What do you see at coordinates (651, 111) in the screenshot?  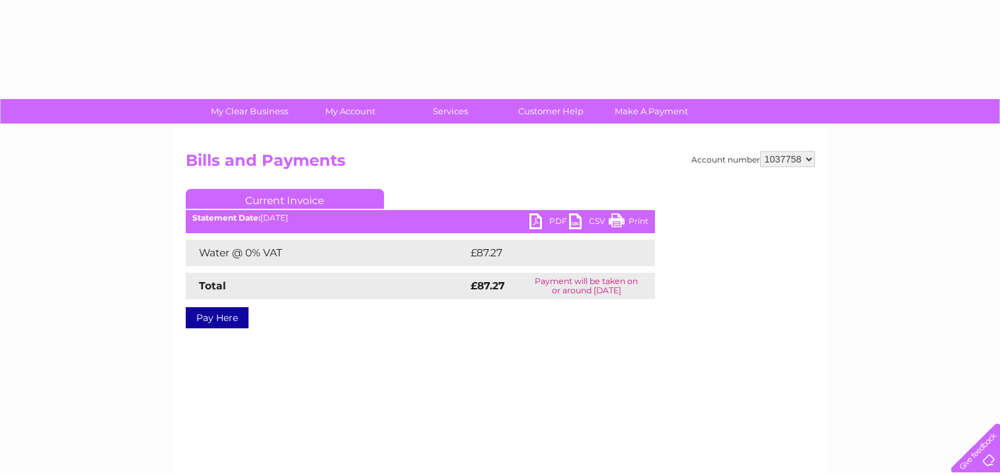 I see `a: Make A Payment` at bounding box center [651, 111].